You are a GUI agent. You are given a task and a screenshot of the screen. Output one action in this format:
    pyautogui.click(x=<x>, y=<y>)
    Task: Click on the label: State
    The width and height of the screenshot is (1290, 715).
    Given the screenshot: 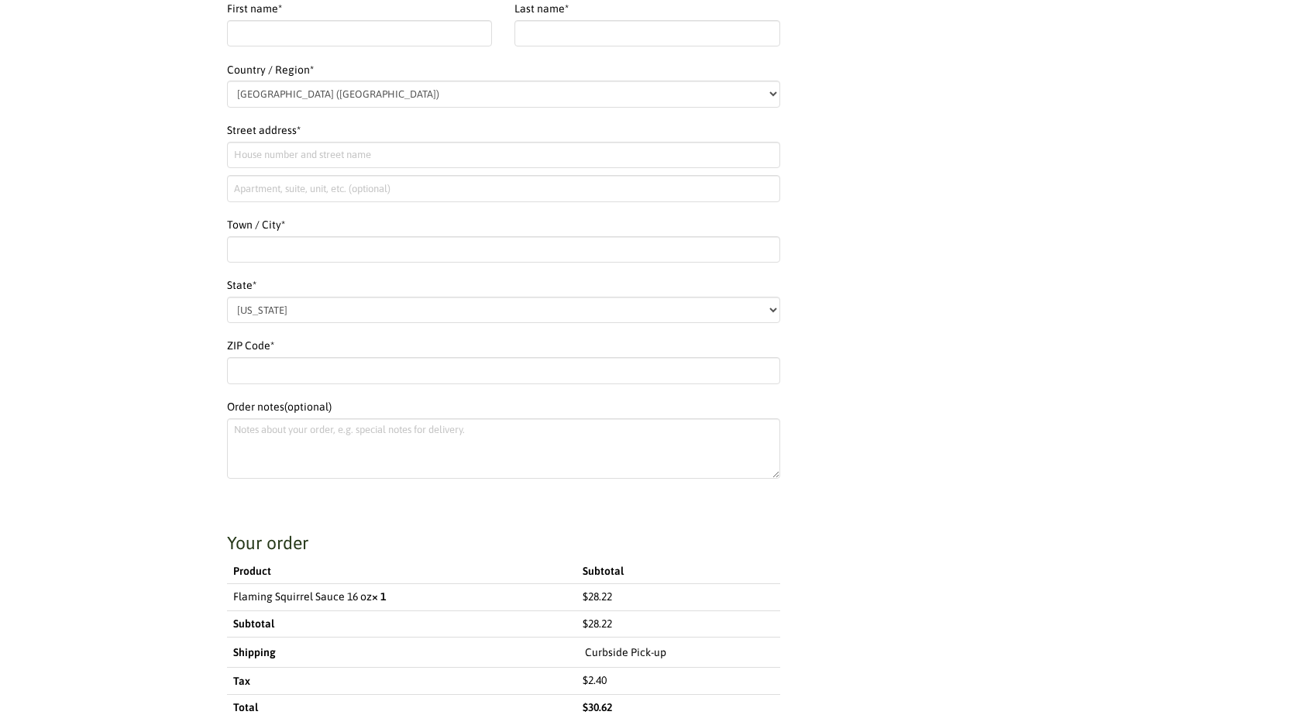 What is the action you would take?
    pyautogui.click(x=503, y=286)
    